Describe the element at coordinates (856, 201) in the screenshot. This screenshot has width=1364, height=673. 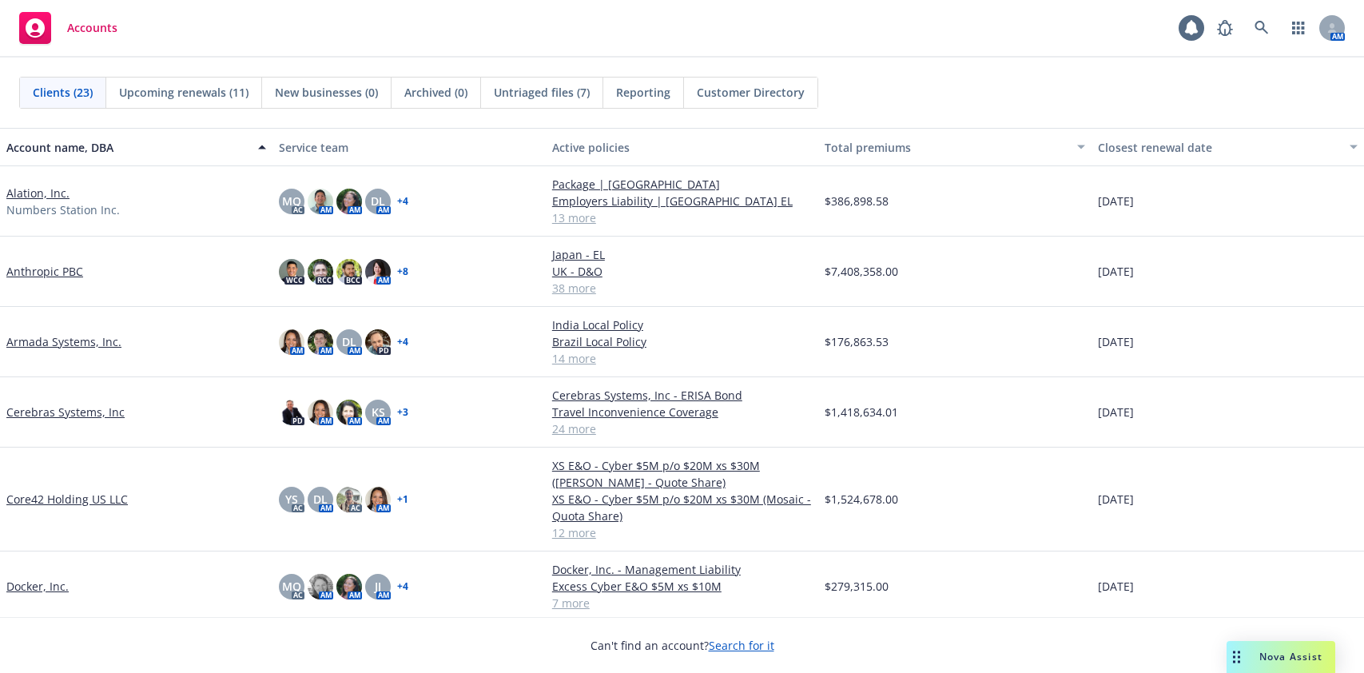
I see `span: $386,898.58` at that location.